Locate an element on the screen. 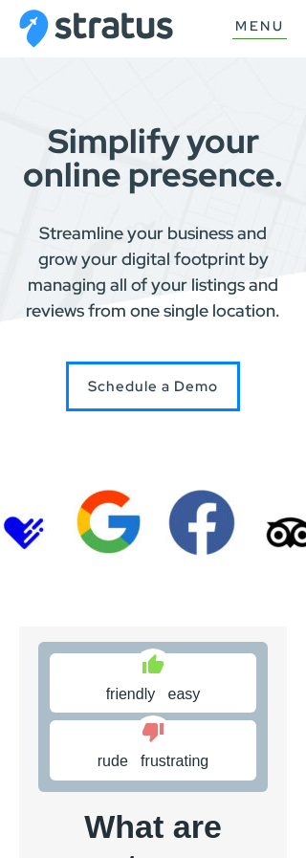 The image size is (306, 858). p: Streamline your business and grow your digital footprint by managing all of your listings and rev... is located at coordinates (153, 272).